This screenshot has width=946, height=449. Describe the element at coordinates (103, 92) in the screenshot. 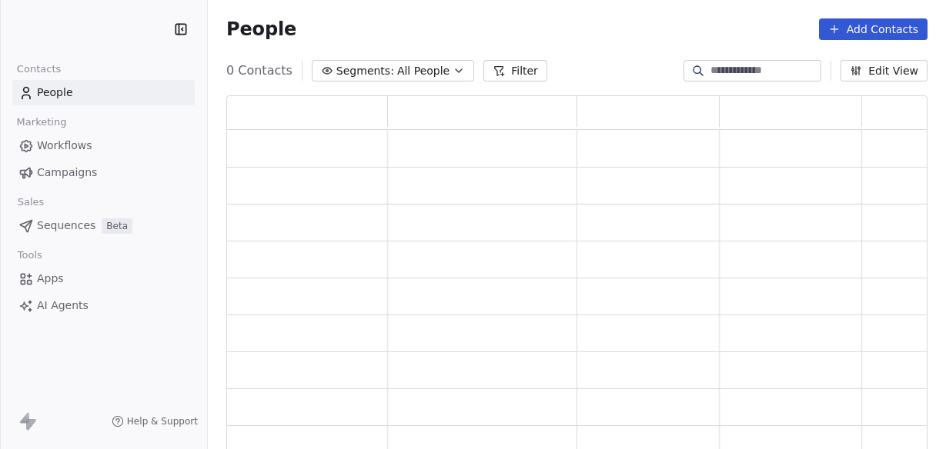

I see `a: People` at that location.